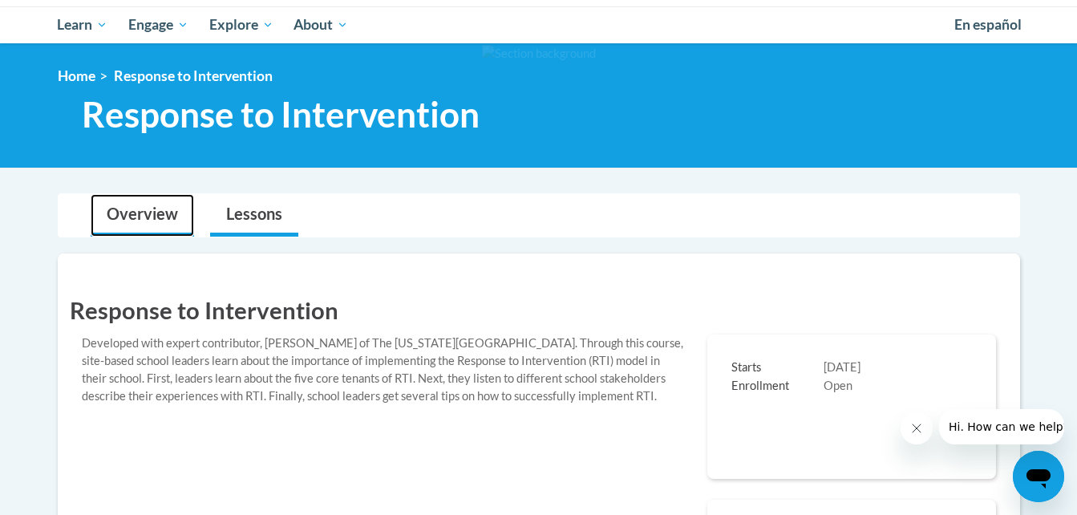  What do you see at coordinates (321, 25) in the screenshot?
I see `a: About` at bounding box center [321, 25].